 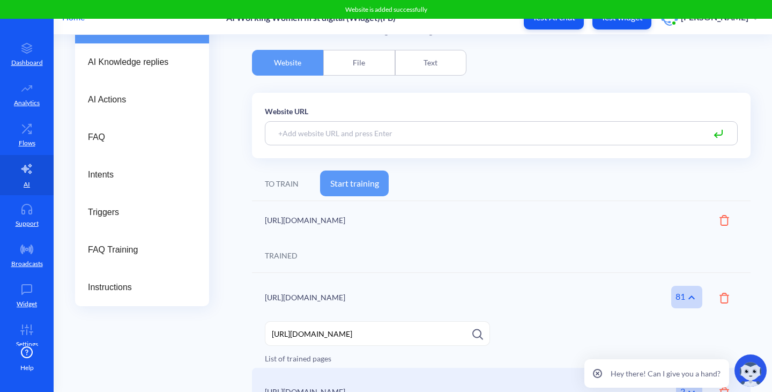 What do you see at coordinates (287, 63) in the screenshot?
I see `div: Website` at bounding box center [287, 63].